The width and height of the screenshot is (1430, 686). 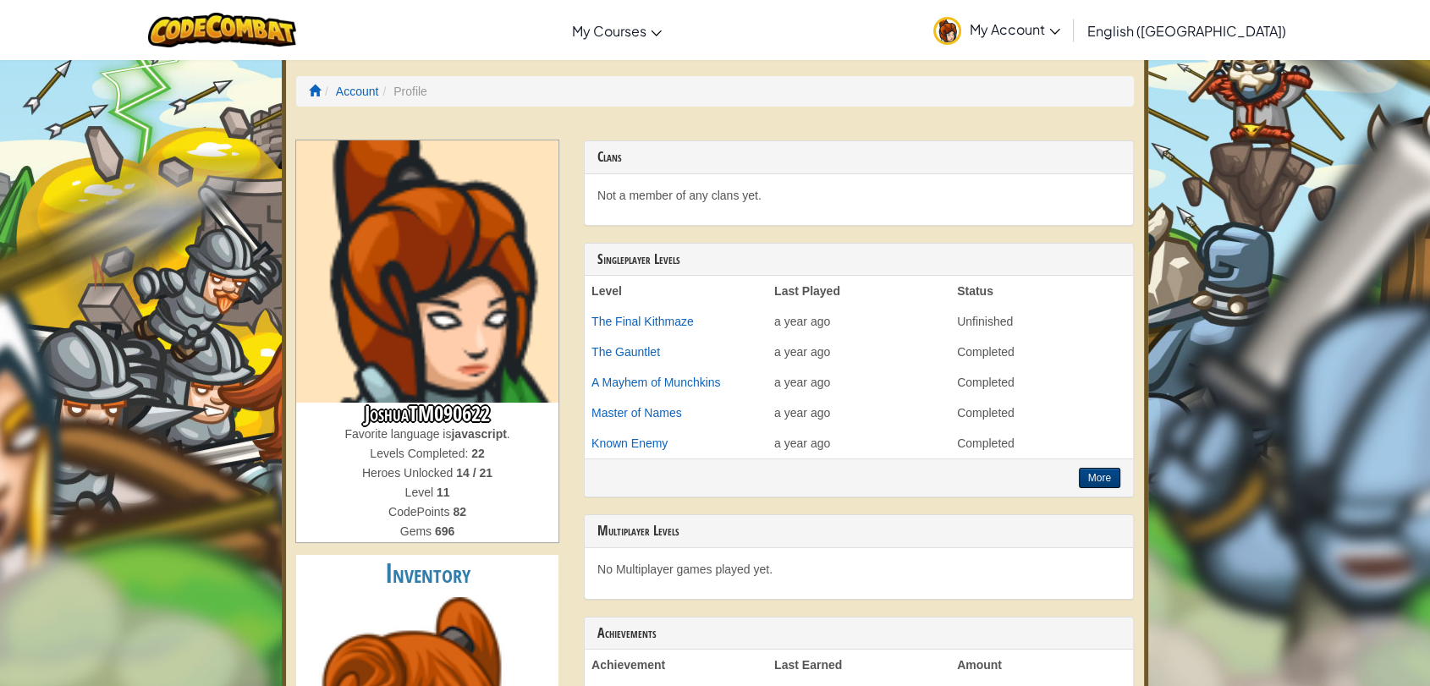 I want to click on a: My Account, so click(x=996, y=30).